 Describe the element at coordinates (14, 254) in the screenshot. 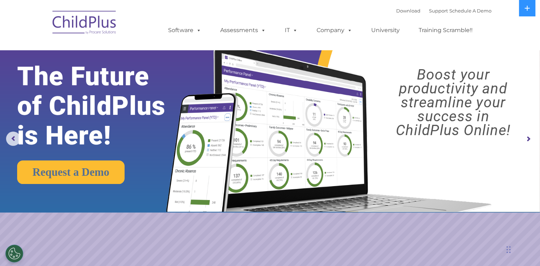

I see `button: Cookies Settings` at that location.